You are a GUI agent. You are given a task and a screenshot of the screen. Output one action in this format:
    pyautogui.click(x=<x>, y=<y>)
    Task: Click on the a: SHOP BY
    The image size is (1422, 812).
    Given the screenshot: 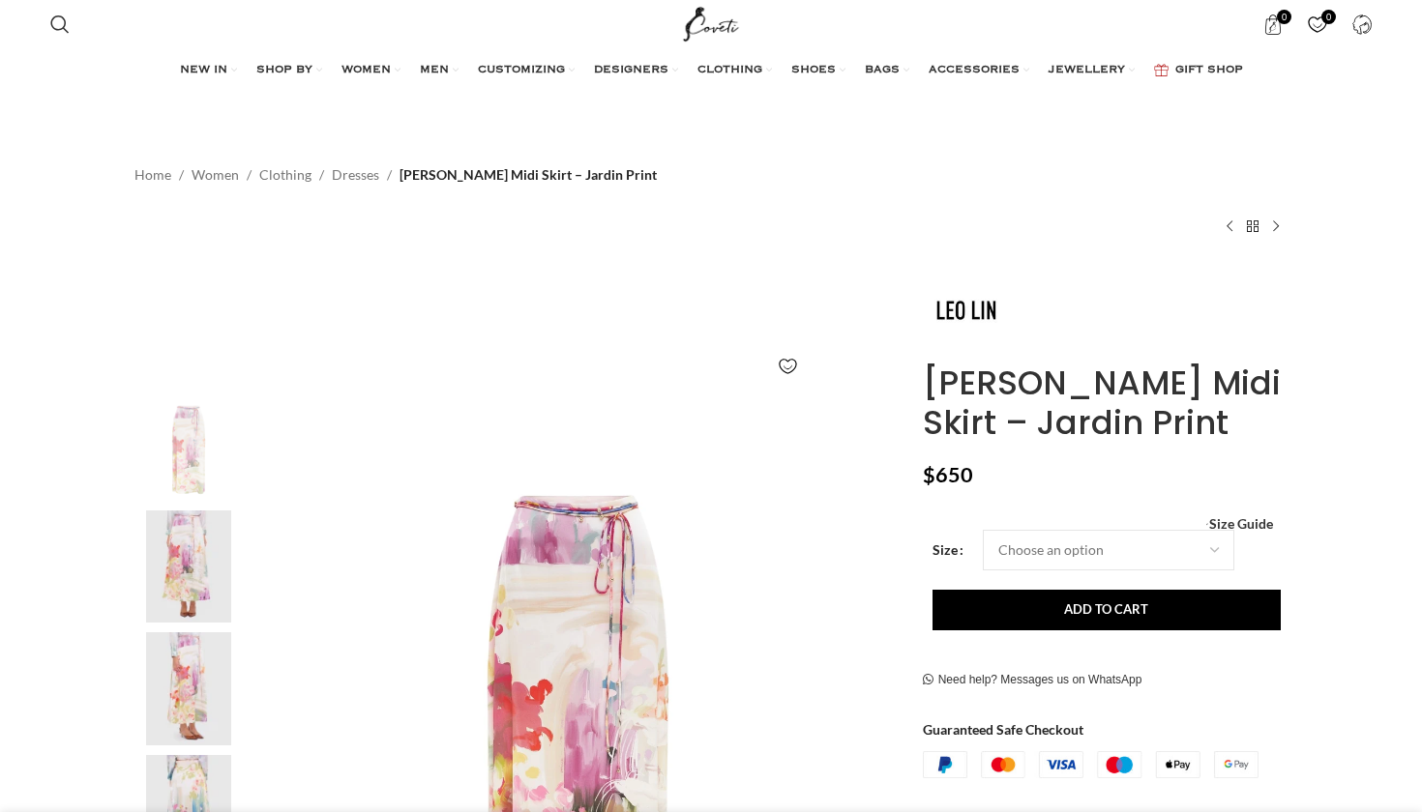 What is the action you would take?
    pyautogui.click(x=289, y=71)
    